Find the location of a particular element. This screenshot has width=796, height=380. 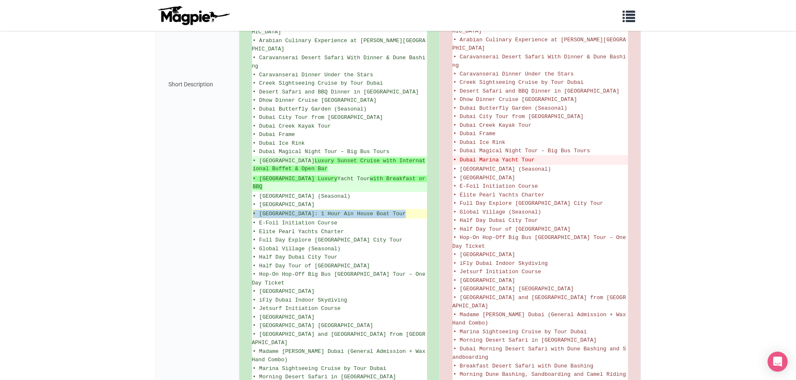

span: • Dubai Morning Desert Safari with Dune Bashing and Sandboarding is located at coordinates (539, 354).